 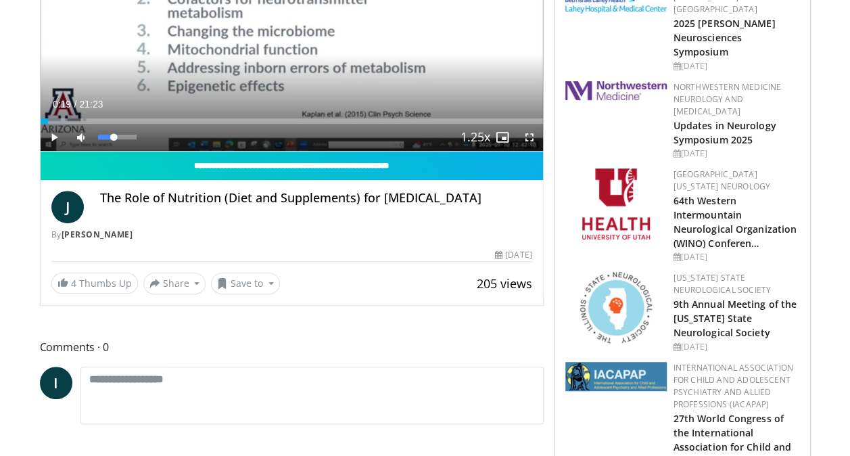 I want to click on a: Updates in Neurology Symposium 2025, so click(x=725, y=133).